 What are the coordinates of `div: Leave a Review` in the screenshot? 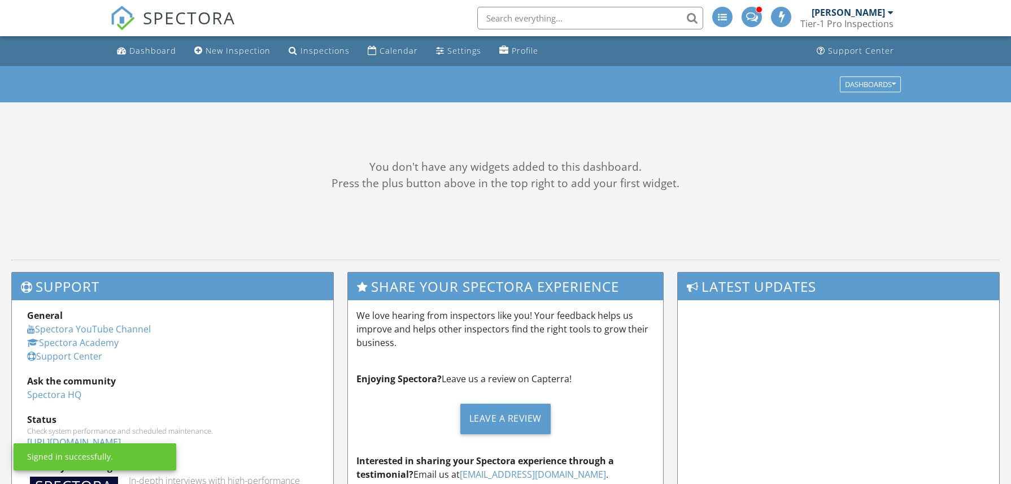 It's located at (506, 419).